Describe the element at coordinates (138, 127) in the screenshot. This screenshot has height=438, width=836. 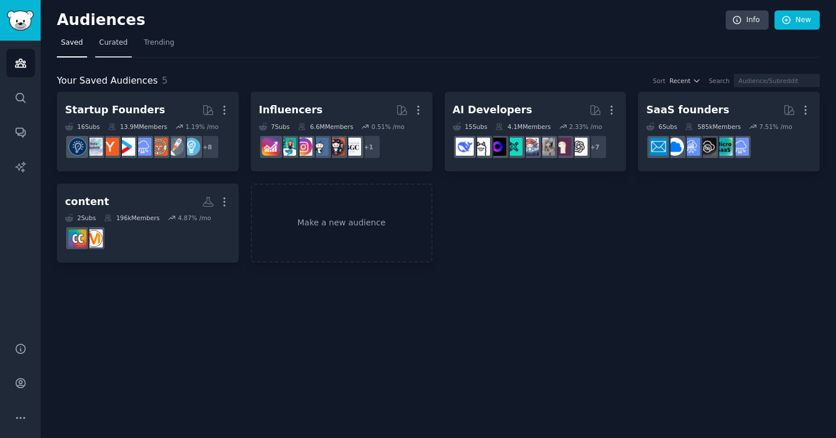
I see `div: 13.9M Members` at that location.